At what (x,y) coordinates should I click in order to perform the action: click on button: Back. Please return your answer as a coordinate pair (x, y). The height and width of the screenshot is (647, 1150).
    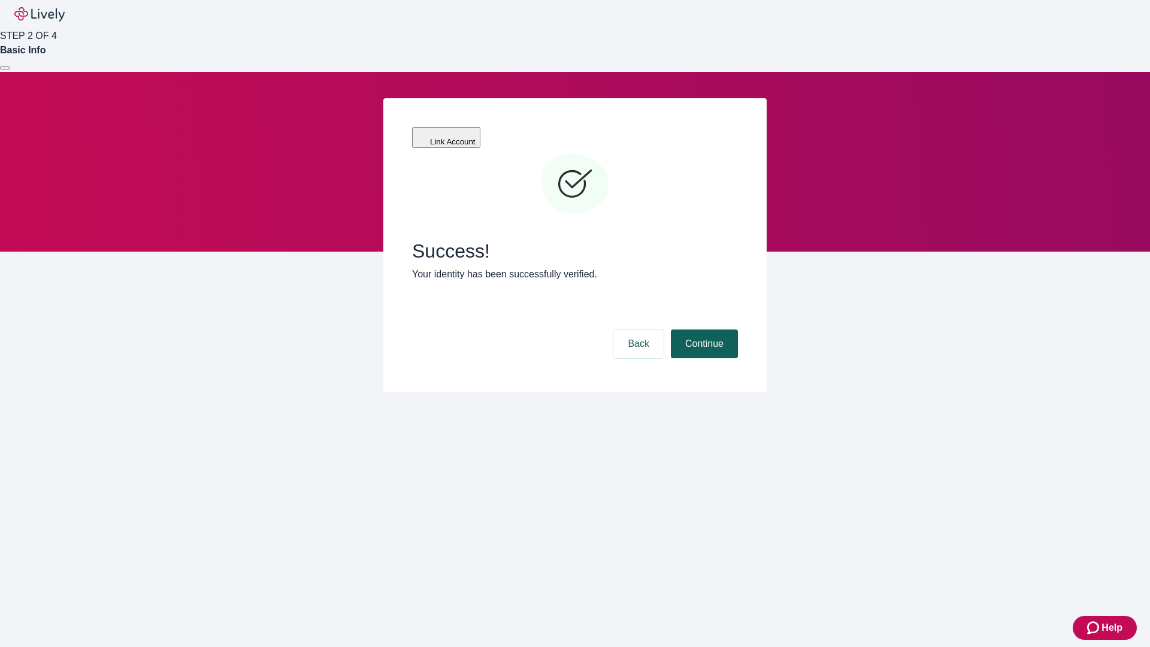
    Looking at the image, I should click on (638, 344).